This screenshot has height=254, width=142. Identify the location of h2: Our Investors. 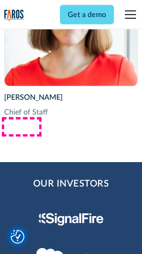
(71, 184).